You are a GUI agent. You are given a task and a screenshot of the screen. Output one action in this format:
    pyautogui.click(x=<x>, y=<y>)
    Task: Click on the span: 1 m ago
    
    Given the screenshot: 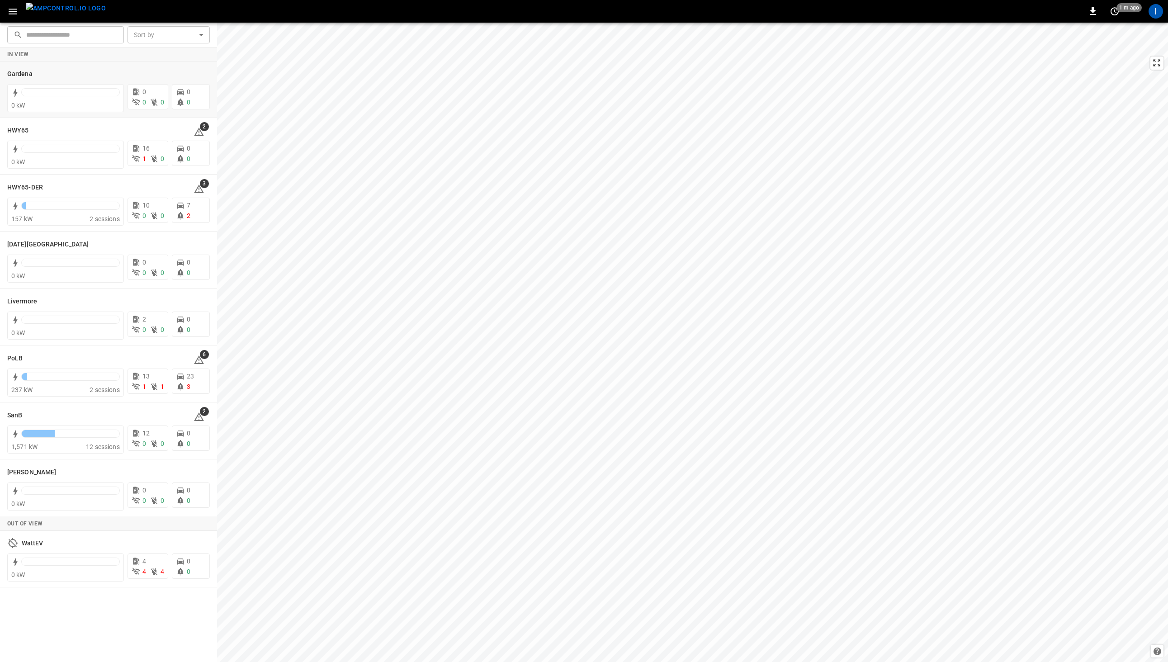 What is the action you would take?
    pyautogui.click(x=1129, y=8)
    